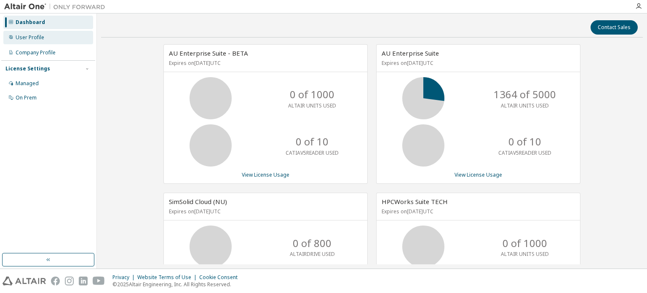 The width and height of the screenshot is (647, 293). I want to click on p: 1364 of 5000, so click(525, 94).